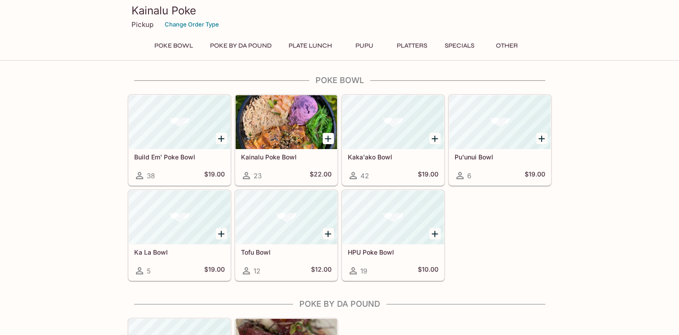 The width and height of the screenshot is (679, 335). Describe the element at coordinates (393, 252) in the screenshot. I see `h5: HPU Poke Bowl` at that location.